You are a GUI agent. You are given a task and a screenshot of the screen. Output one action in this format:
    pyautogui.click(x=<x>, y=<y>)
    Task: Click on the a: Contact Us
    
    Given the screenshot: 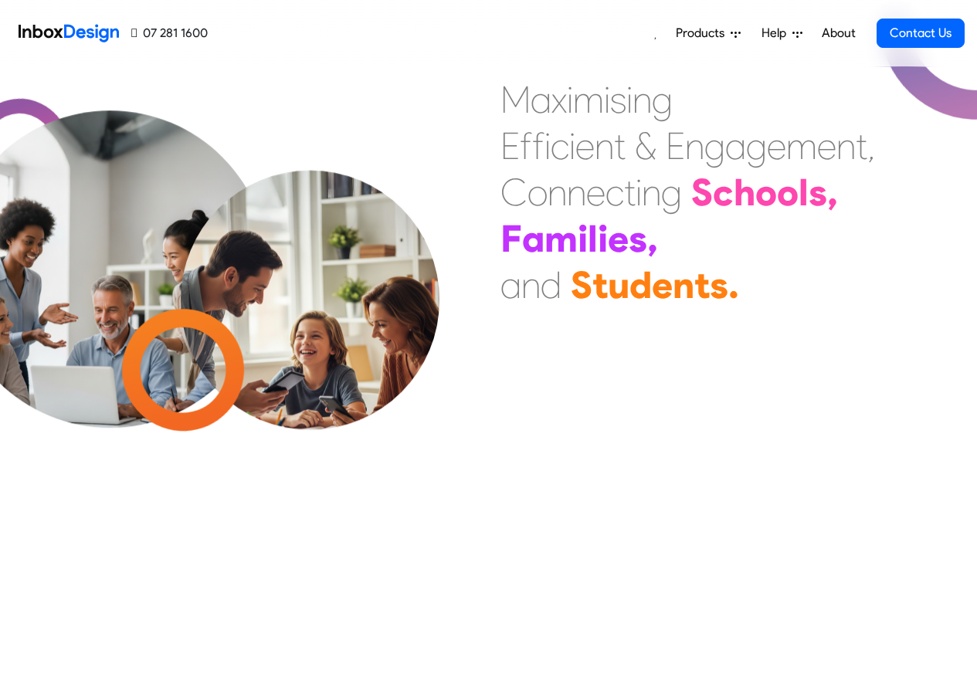 What is the action you would take?
    pyautogui.click(x=921, y=33)
    